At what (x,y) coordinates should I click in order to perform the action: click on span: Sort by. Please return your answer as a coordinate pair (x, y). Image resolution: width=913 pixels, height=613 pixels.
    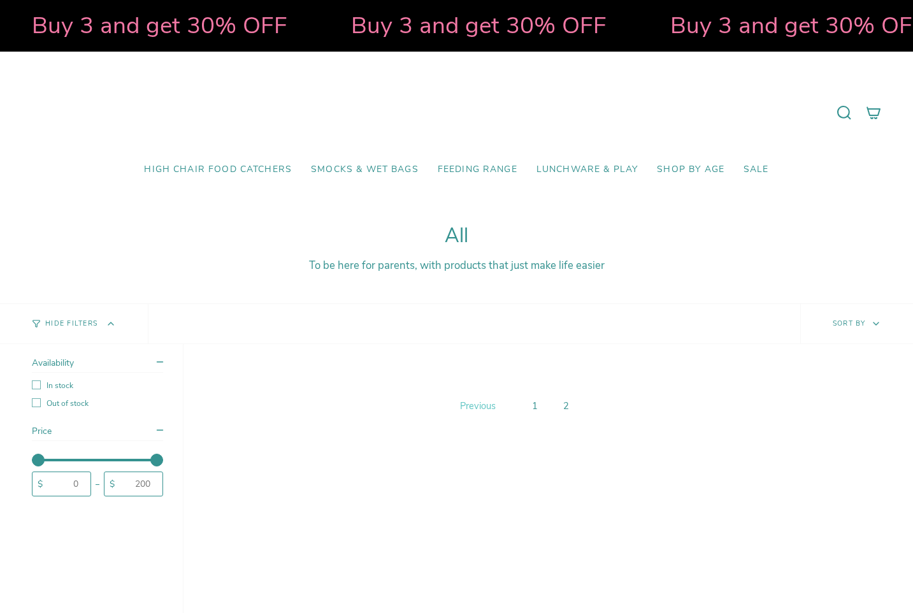
    Looking at the image, I should click on (849, 323).